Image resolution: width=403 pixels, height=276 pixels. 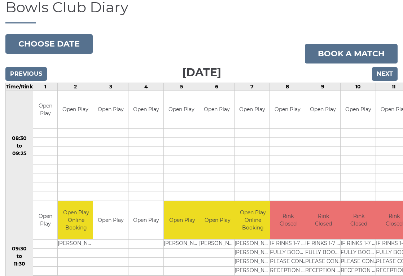 I want to click on td: 9, so click(x=323, y=87).